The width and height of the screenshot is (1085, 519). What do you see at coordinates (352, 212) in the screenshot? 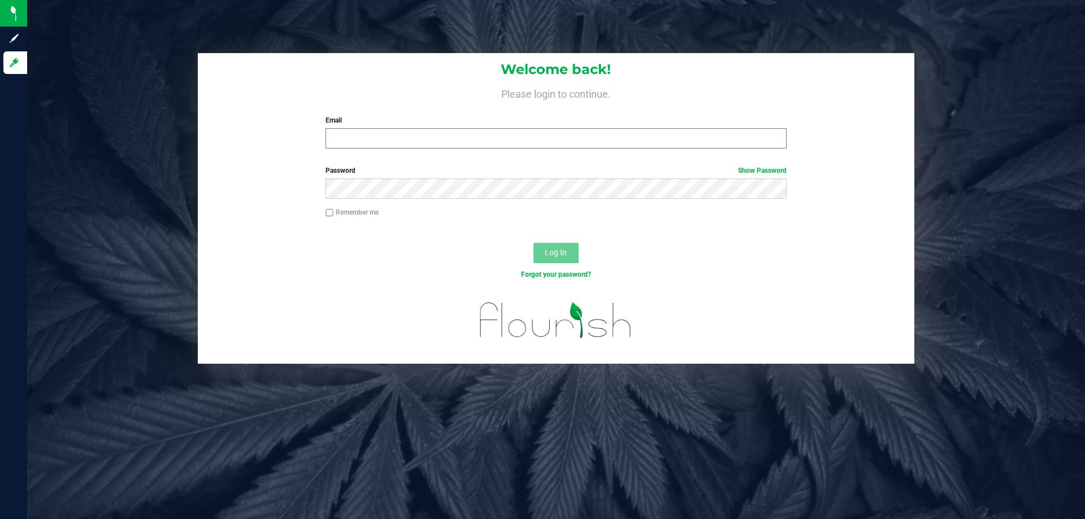
I see `label: Remember me` at bounding box center [352, 212].